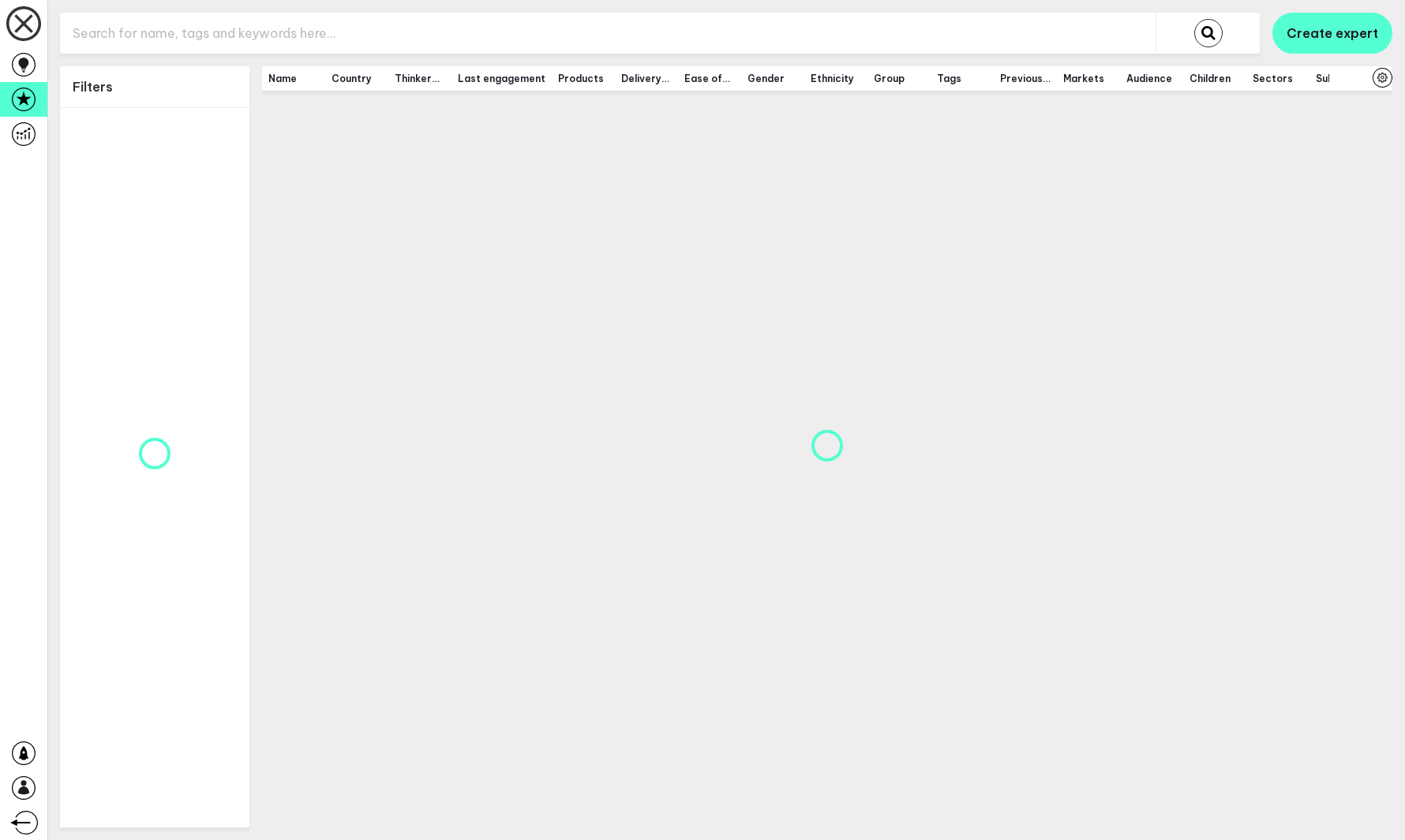  Describe the element at coordinates (583, 78) in the screenshot. I see `span: Products` at that location.